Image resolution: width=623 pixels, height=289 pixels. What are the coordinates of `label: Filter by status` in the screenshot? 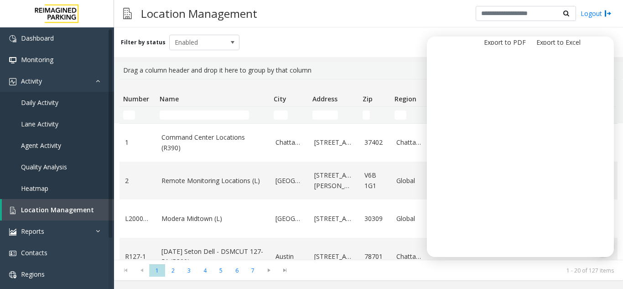 It's located at (143, 42).